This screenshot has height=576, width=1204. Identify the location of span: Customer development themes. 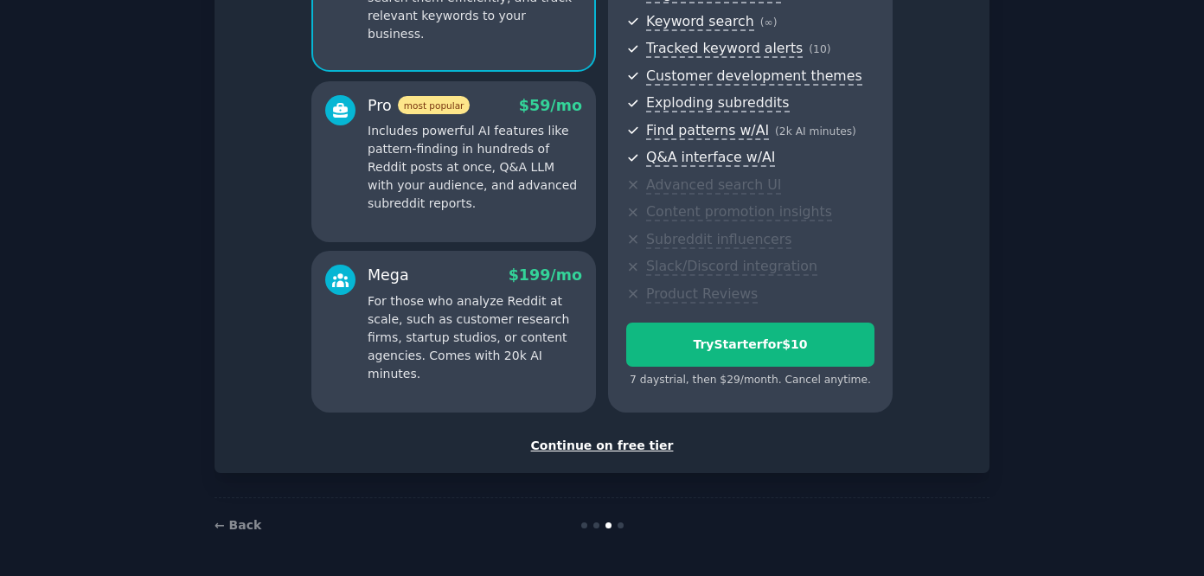
(754, 76).